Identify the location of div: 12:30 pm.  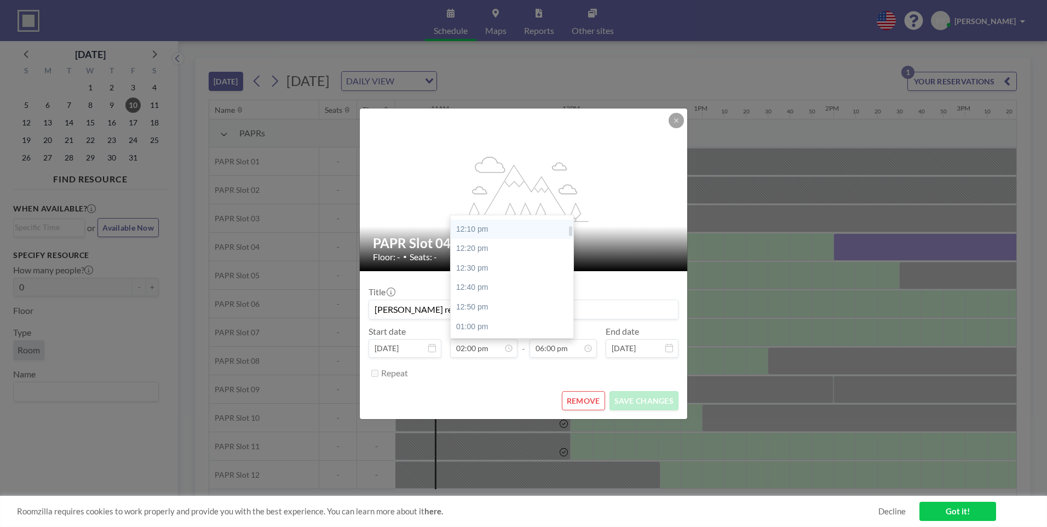
(515, 268).